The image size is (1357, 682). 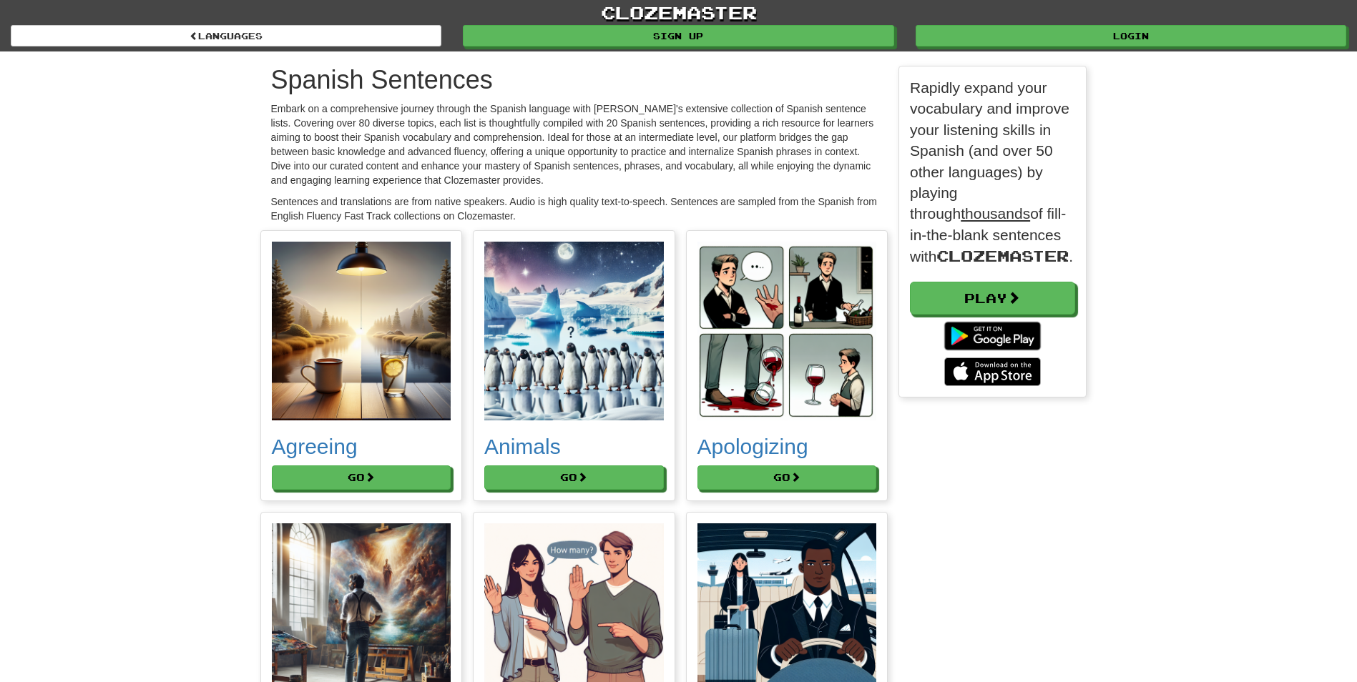 I want to click on h2: Apologizing, so click(x=787, y=446).